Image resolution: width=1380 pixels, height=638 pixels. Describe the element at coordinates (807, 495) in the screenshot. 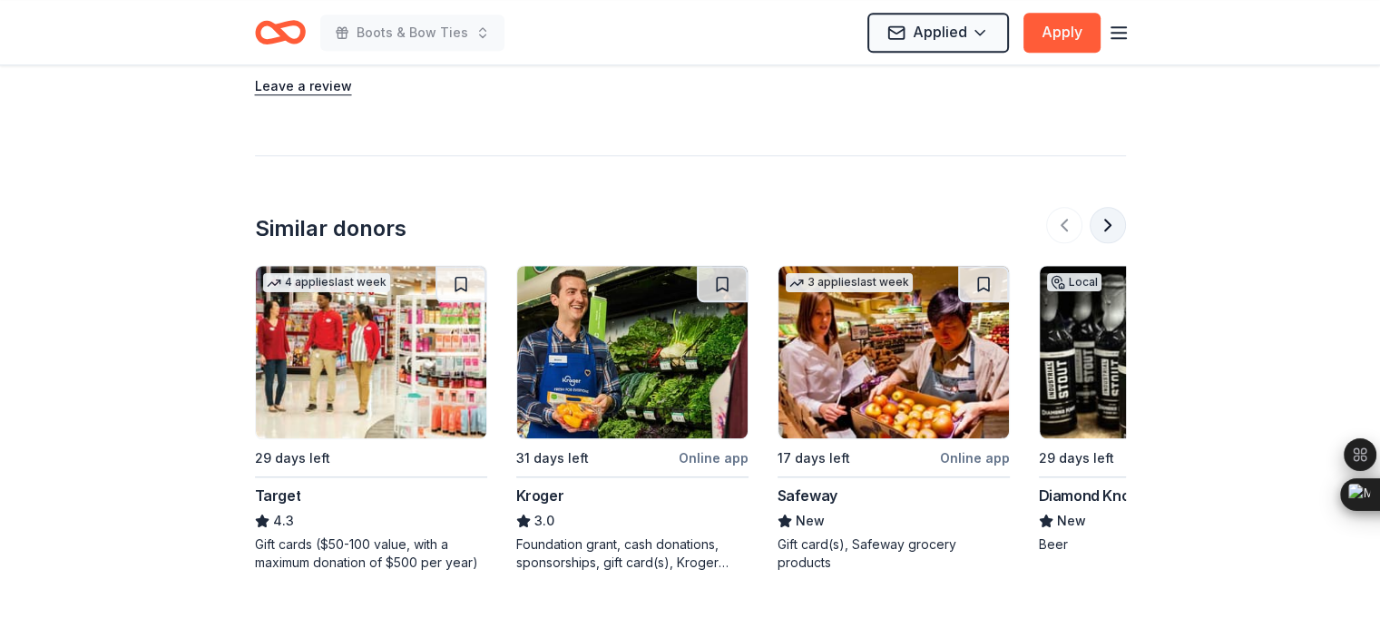

I see `div: Safeway` at that location.